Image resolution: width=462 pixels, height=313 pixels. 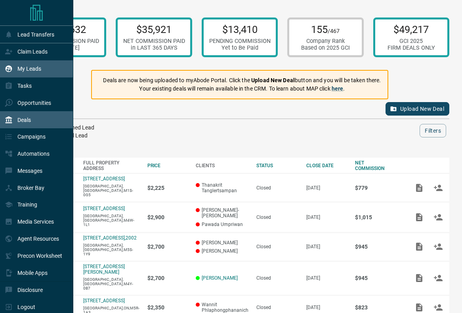 What do you see at coordinates (334, 31) in the screenshot?
I see `span: /467` at bounding box center [334, 31].